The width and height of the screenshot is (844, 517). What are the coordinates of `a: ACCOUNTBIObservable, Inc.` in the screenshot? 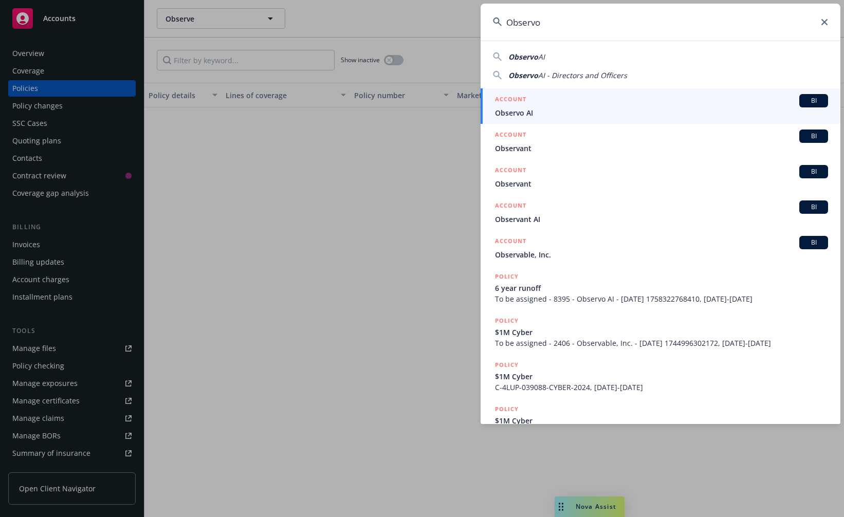 It's located at (660, 248).